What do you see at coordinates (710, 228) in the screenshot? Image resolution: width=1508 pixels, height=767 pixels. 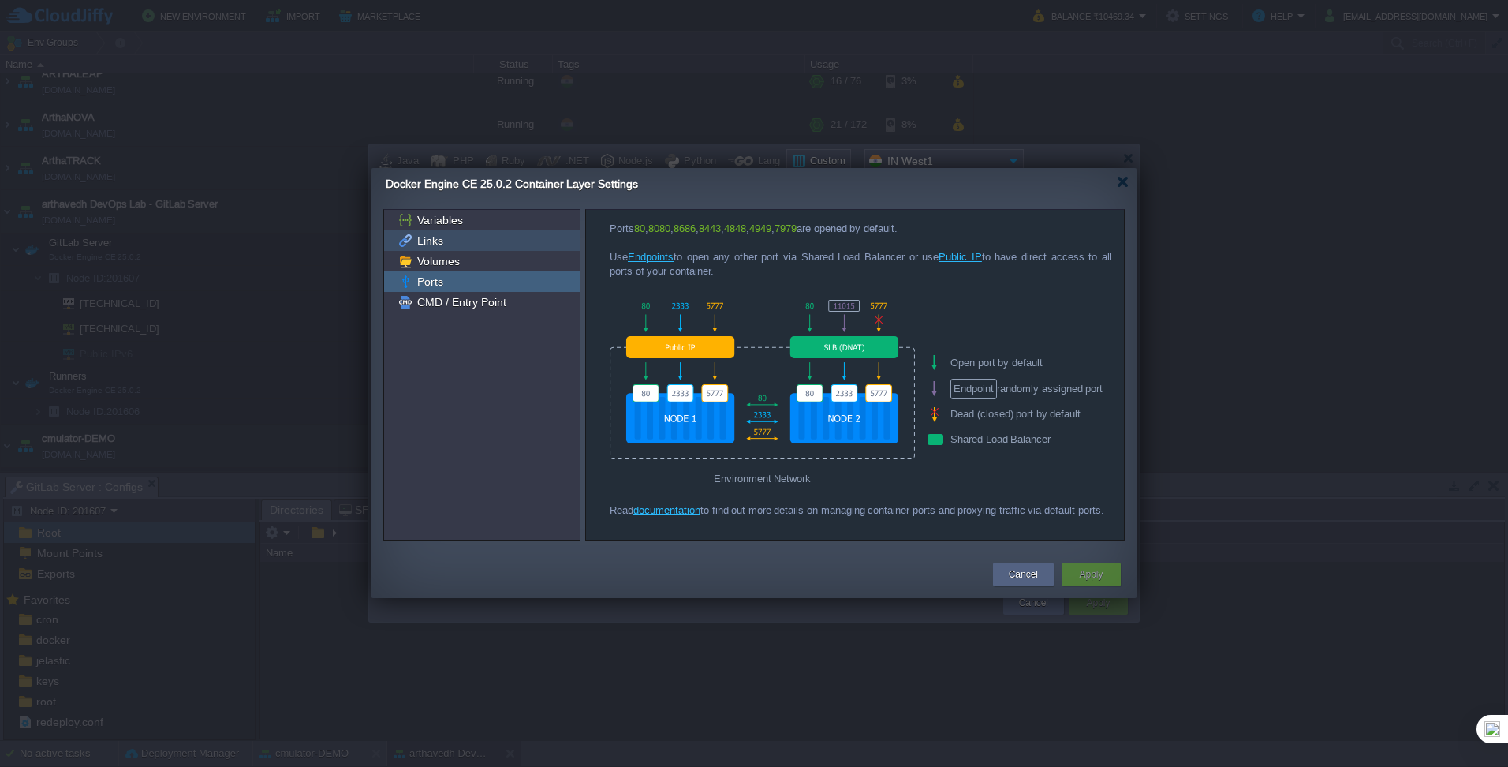 I see `span: 8443` at bounding box center [710, 228].